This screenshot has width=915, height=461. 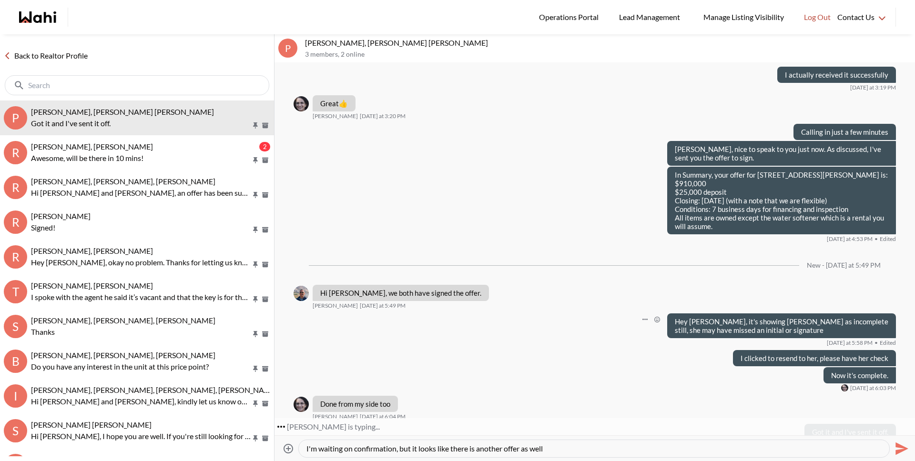 What do you see at coordinates (873, 88) in the screenshot?
I see `time: 2025-10-06T19:19:26.047Z` at bounding box center [873, 88].